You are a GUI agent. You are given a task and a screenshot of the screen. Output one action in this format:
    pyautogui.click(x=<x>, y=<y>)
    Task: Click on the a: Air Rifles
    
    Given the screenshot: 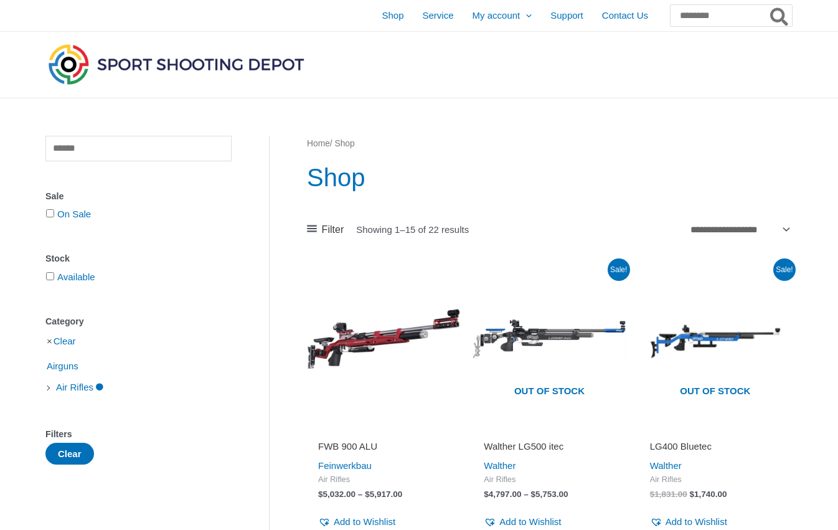 What is the action you would take?
    pyautogui.click(x=80, y=386)
    